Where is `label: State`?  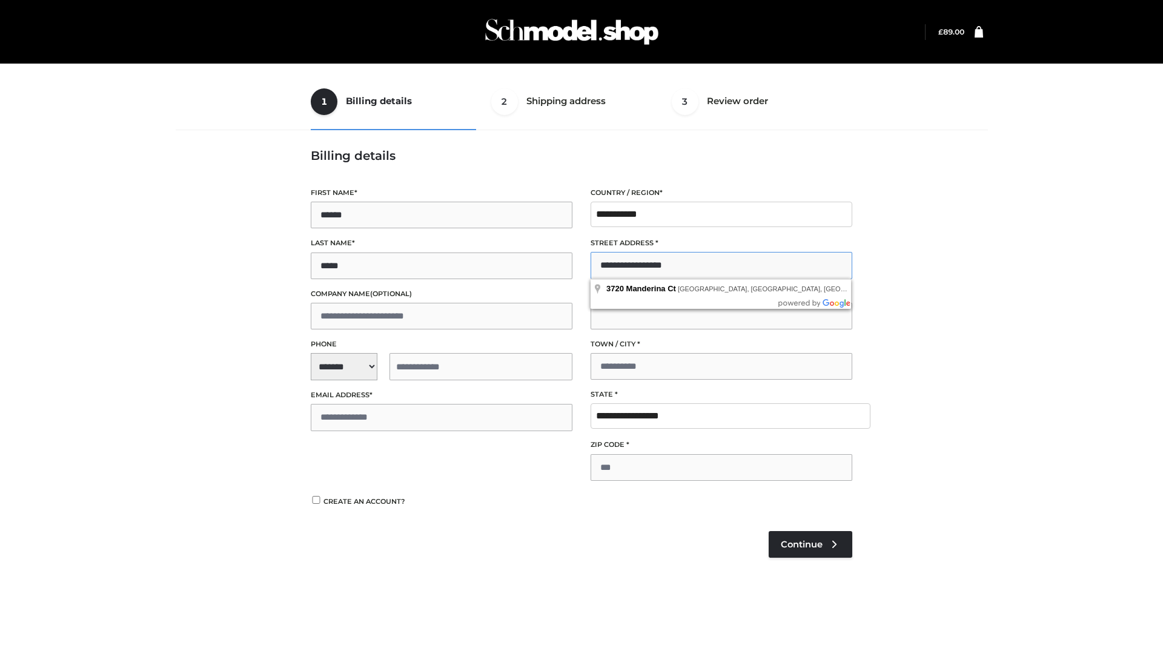 label: State is located at coordinates (722, 394).